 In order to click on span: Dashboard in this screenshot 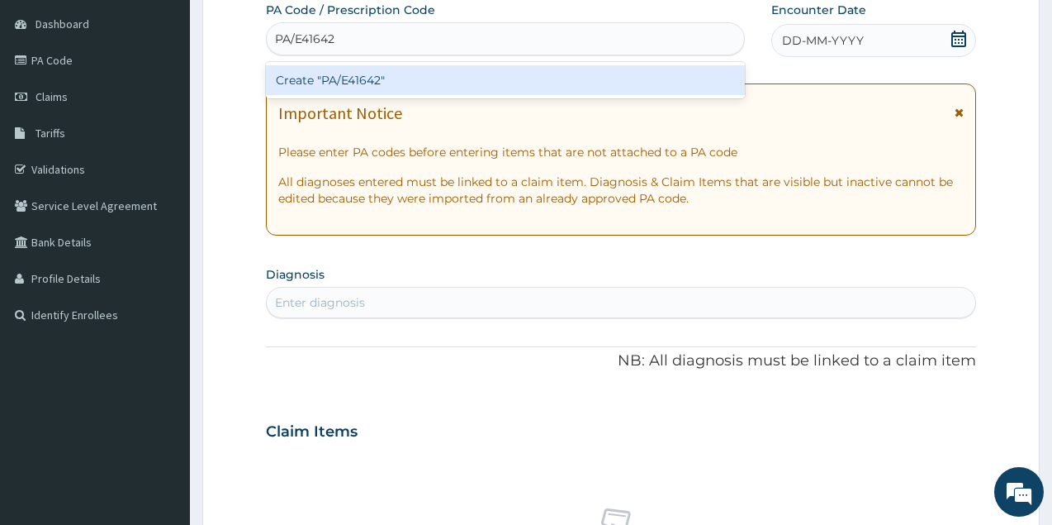, I will do `click(62, 24)`.